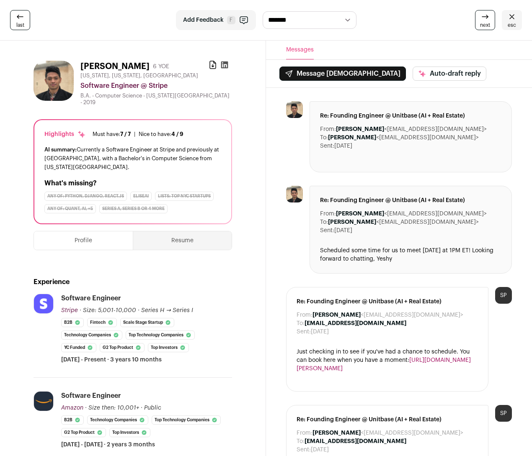  What do you see at coordinates (216, 20) in the screenshot?
I see `button: Add Feedback F` at bounding box center [216, 20].